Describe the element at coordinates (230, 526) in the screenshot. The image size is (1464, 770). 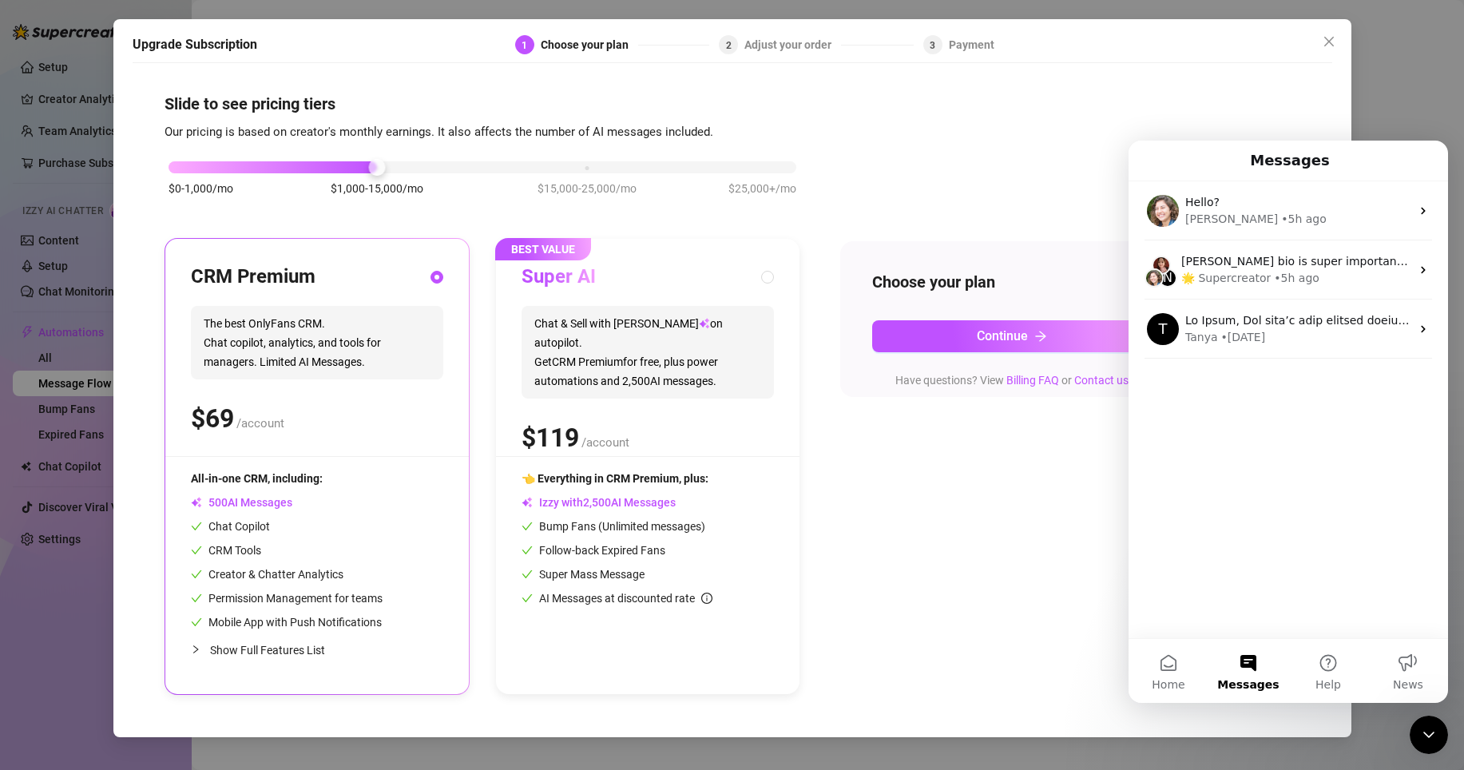
I see `span: Chat Copilot` at that location.